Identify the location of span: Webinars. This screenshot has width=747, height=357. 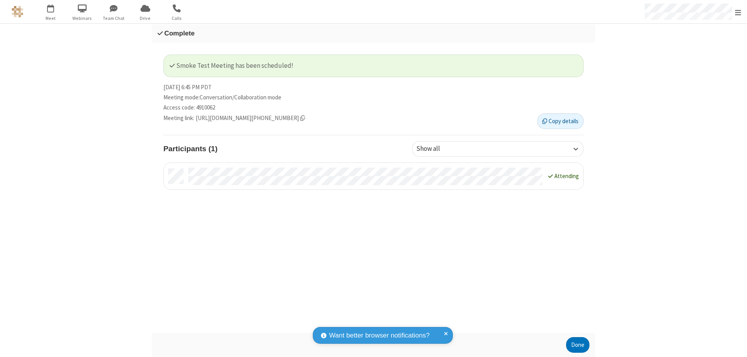
(82, 18).